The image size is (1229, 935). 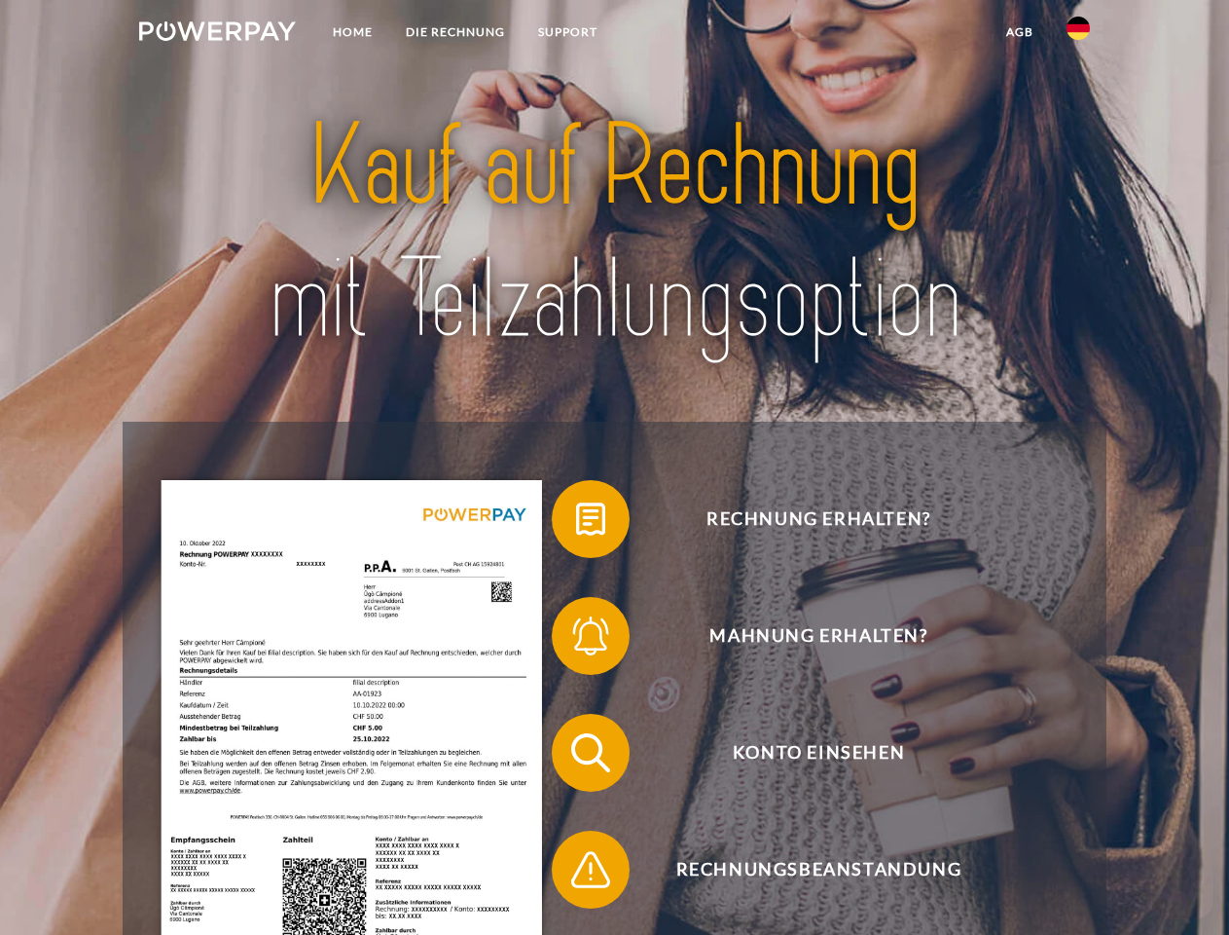 I want to click on img: qb_warning.svg, so click(x=591, y=869).